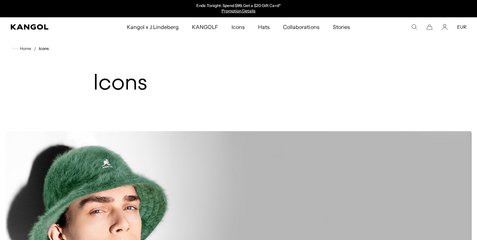 The width and height of the screenshot is (477, 240). I want to click on a: Home, so click(22, 49).